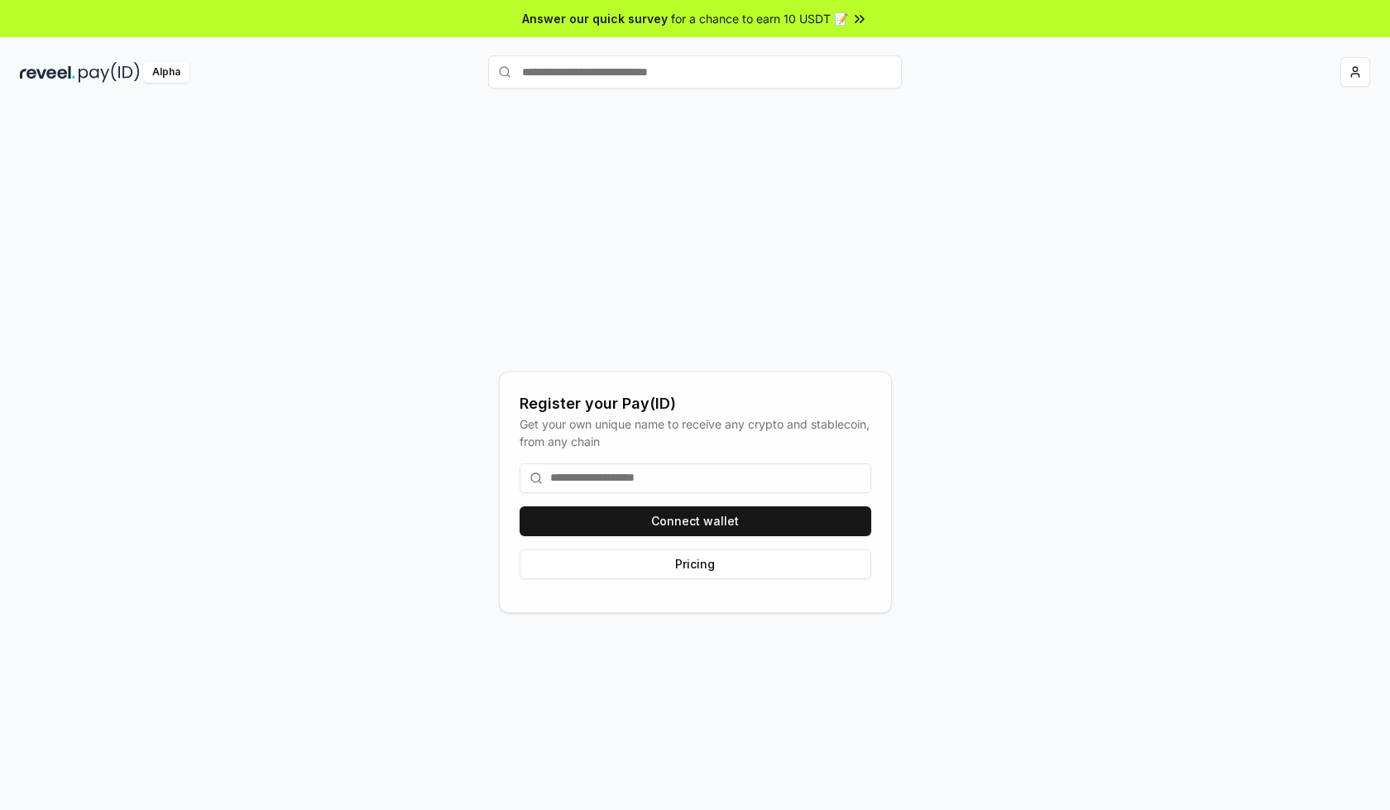 Image resolution: width=1390 pixels, height=810 pixels. I want to click on span: Answer our quick survey, so click(595, 18).